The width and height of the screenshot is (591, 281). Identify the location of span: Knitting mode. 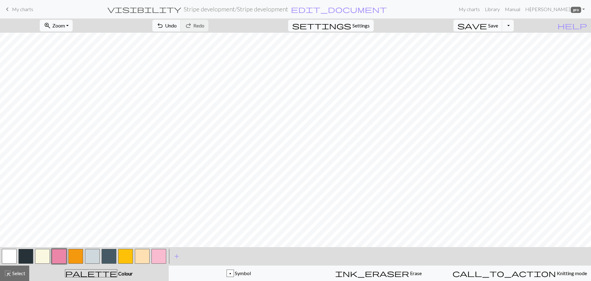
(572, 273).